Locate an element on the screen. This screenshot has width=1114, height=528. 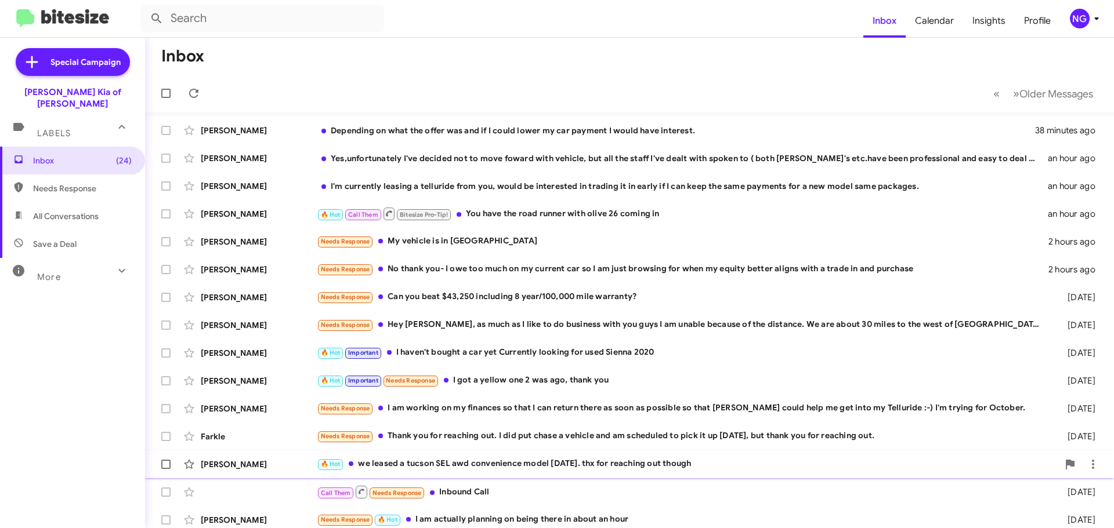
div: I'm currently leasing a telluride from you, would be interested in trading it in early if I can k... is located at coordinates (682, 186).